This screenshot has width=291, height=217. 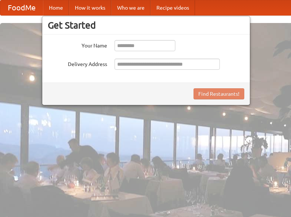 What do you see at coordinates (77, 63) in the screenshot?
I see `label: Delivery Address` at bounding box center [77, 63].